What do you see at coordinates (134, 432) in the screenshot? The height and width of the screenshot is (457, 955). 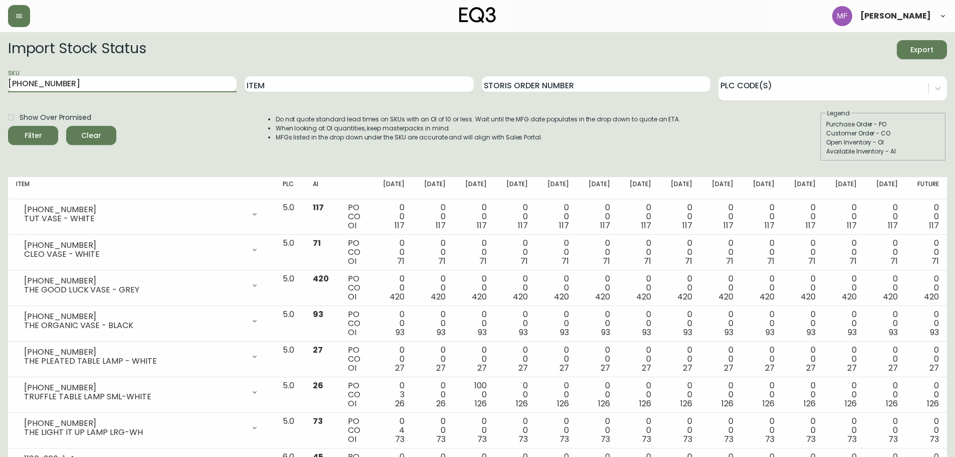 I see `div: THE LIGHT IT UP LAMP LRG-WH` at bounding box center [134, 432].